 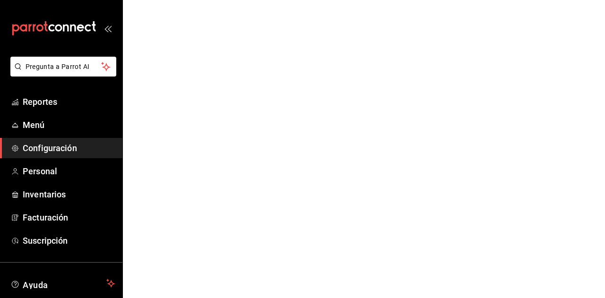 I want to click on button: Pregunta a Parrot AI, so click(x=63, y=67).